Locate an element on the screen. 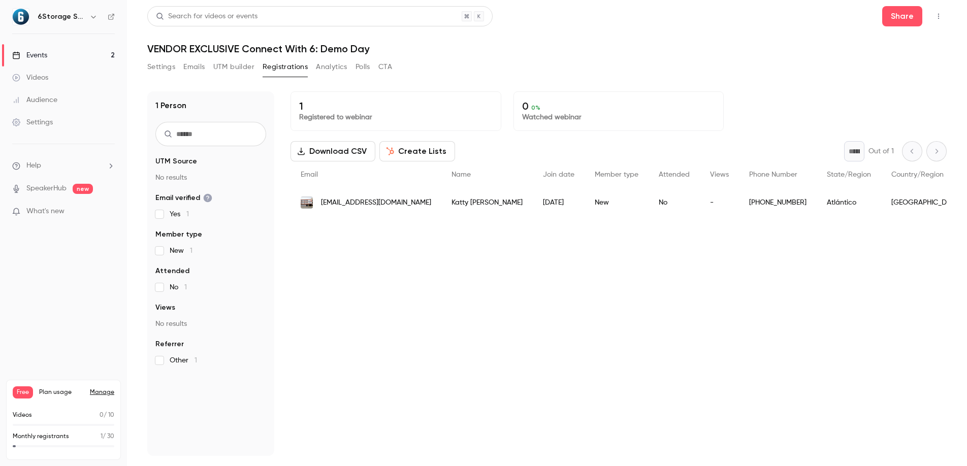 This screenshot has height=466, width=967. img: 6Storage Software Solutions is located at coordinates (21, 17).